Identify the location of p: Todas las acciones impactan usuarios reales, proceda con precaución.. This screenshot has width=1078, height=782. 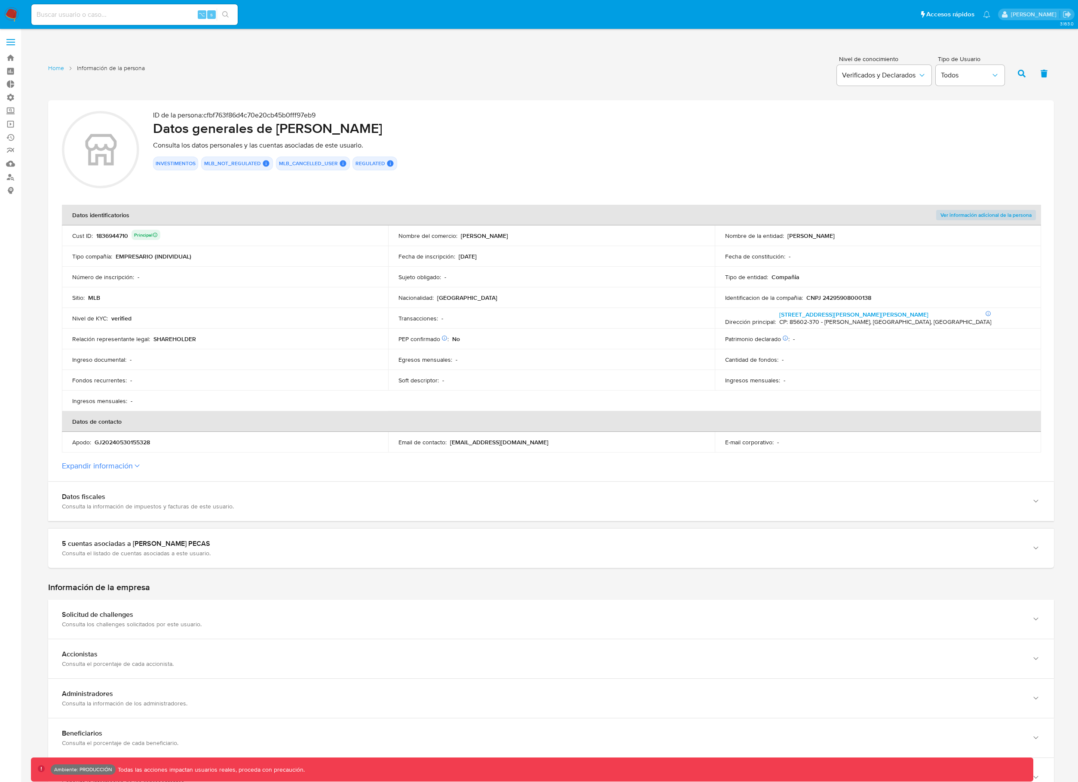
(210, 769).